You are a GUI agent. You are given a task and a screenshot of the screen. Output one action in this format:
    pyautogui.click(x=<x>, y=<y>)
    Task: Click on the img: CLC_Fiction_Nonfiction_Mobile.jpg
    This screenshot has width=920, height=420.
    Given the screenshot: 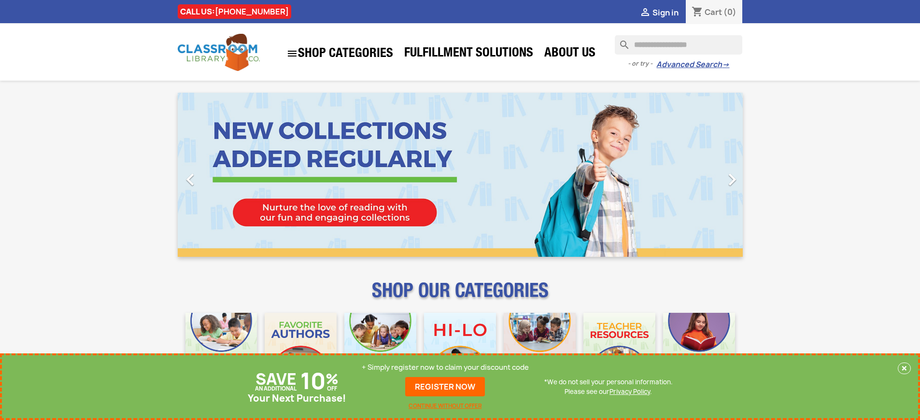 What is the action you would take?
    pyautogui.click(x=539, y=349)
    